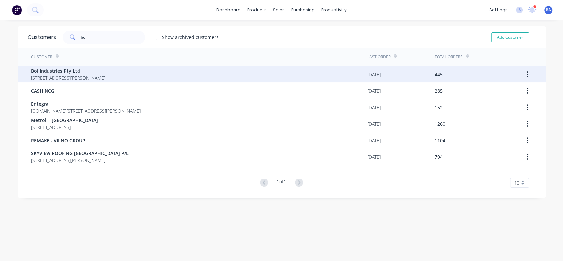 The height and width of the screenshot is (261, 563). What do you see at coordinates (257, 10) in the screenshot?
I see `div: products` at bounding box center [257, 10].